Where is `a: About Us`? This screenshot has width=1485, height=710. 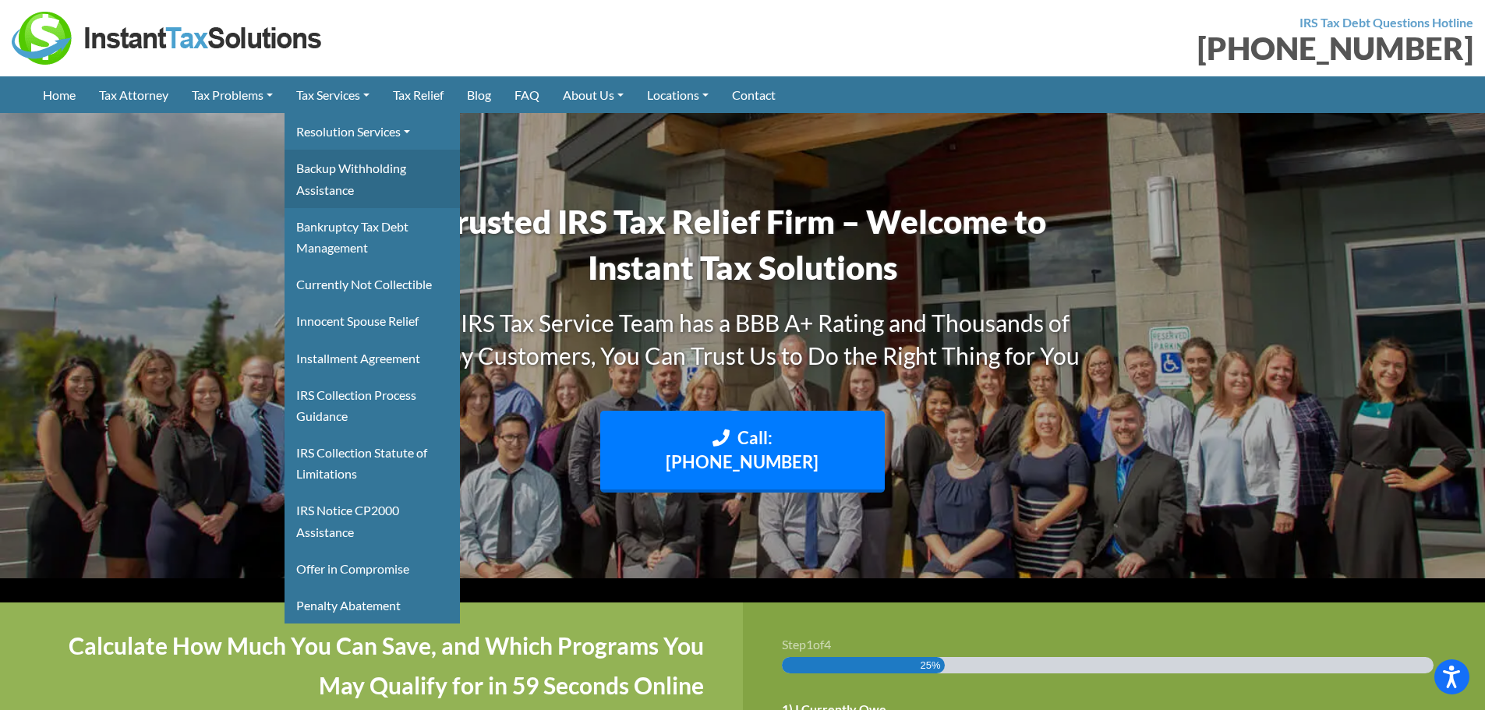 a: About Us is located at coordinates (593, 94).